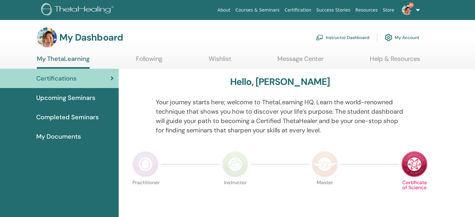 The height and width of the screenshot is (217, 475). Describe the element at coordinates (223, 10) in the screenshot. I see `a: About` at that location.